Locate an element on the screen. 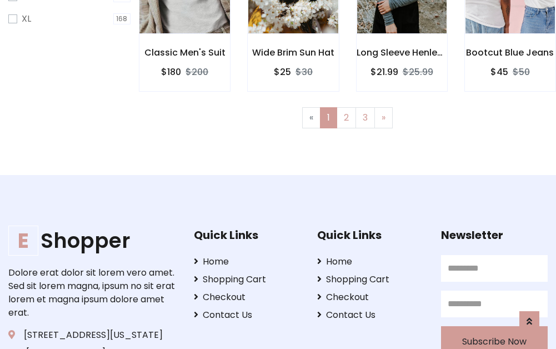 This screenshot has width=556, height=349. del: $200 is located at coordinates (197, 72).